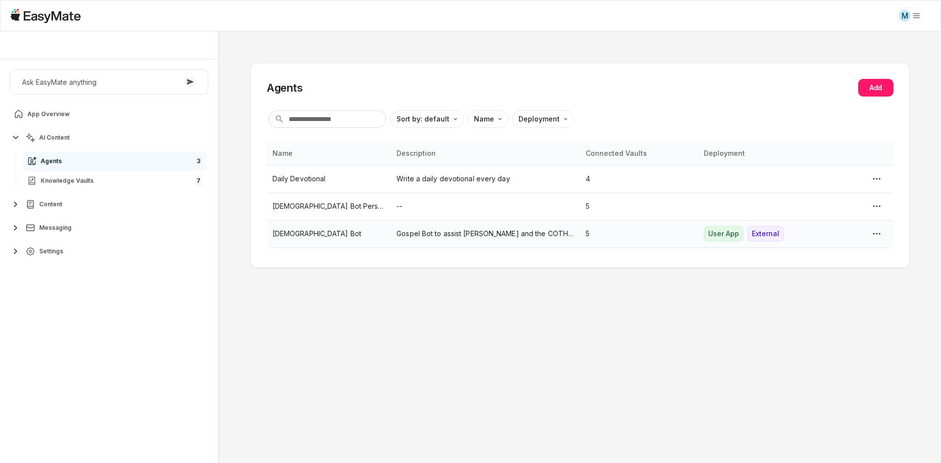 The height and width of the screenshot is (463, 941). What do you see at coordinates (485, 153) in the screenshot?
I see `th: Description` at bounding box center [485, 153].